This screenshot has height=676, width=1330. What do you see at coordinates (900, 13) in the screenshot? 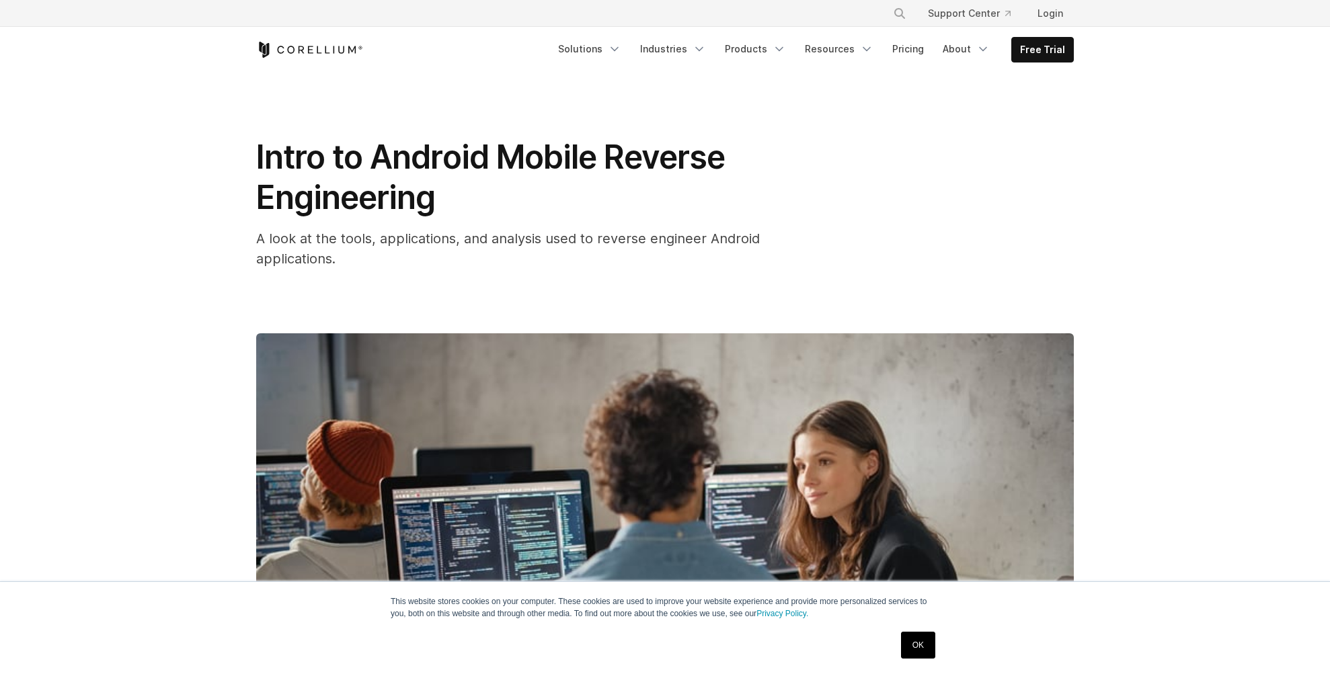
I see `button: Search` at bounding box center [900, 13].